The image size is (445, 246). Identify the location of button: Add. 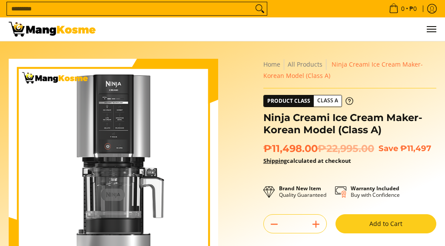
(316, 224).